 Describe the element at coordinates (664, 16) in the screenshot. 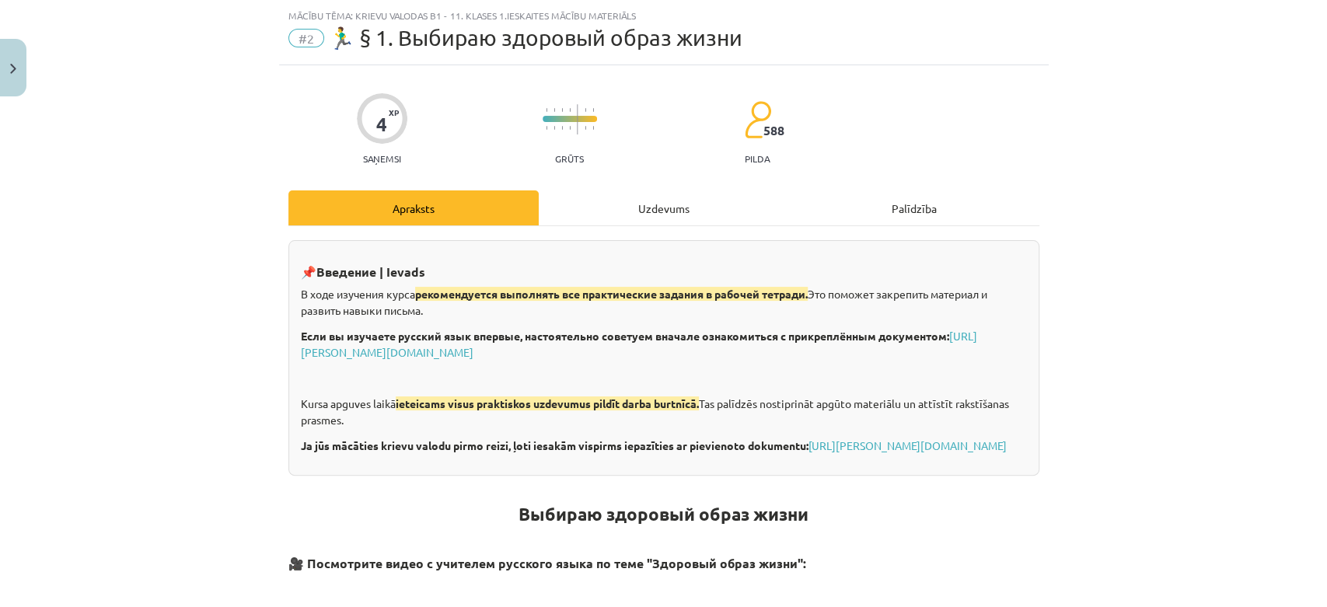

I see `div: Mācību tēma: Krievu valodas b1 - 11. klases 1.ieskaites mācību materiāls` at that location.